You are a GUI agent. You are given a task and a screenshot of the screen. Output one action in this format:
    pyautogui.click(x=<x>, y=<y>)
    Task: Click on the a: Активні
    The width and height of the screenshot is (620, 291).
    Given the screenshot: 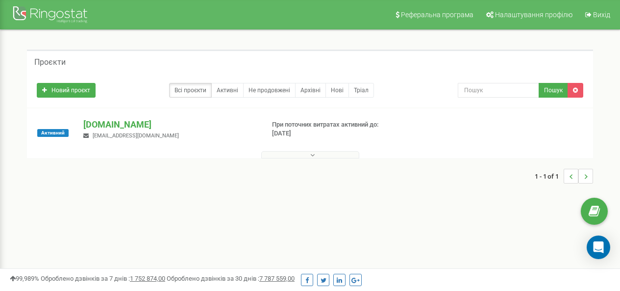 What is the action you would take?
    pyautogui.click(x=228, y=90)
    